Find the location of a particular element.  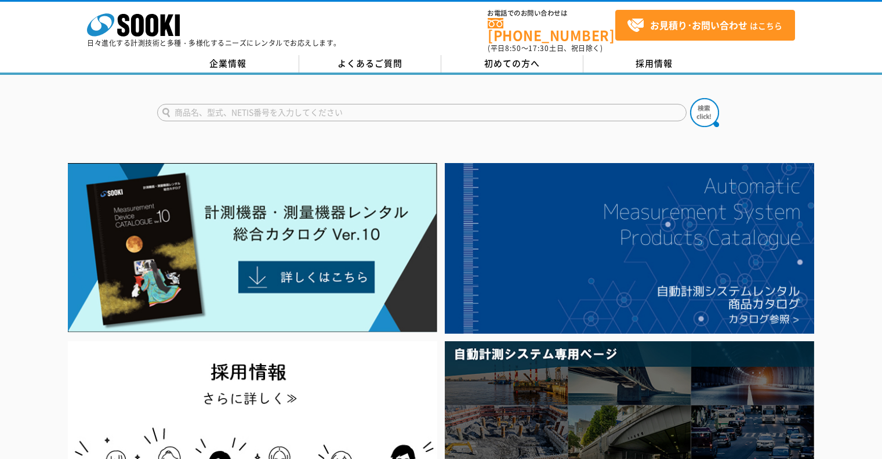

a: よくあるご質問 is located at coordinates (370, 64).